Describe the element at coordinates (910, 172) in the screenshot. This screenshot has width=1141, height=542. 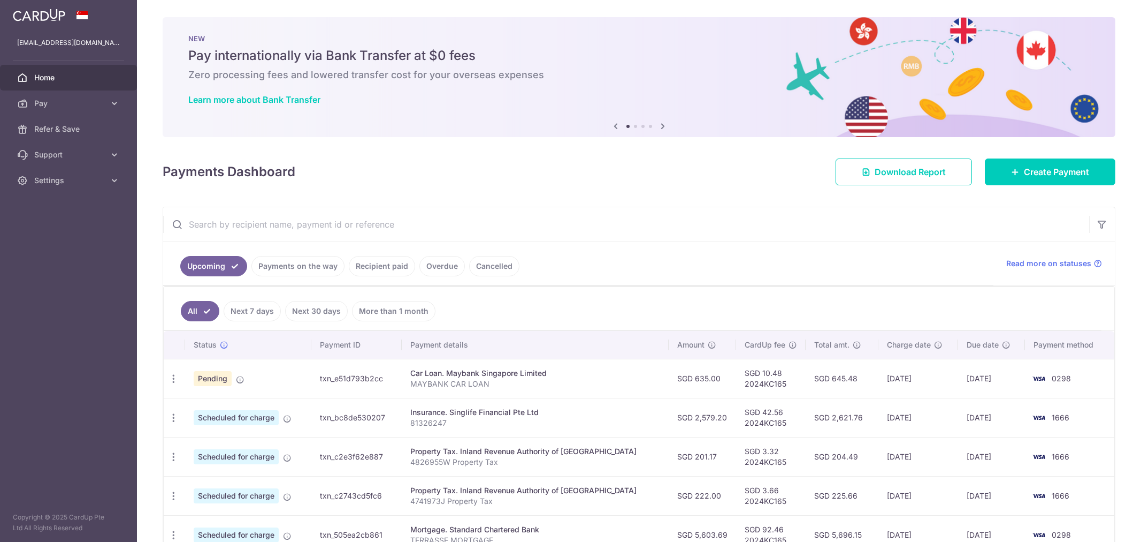
I see `span: Download Report` at that location.